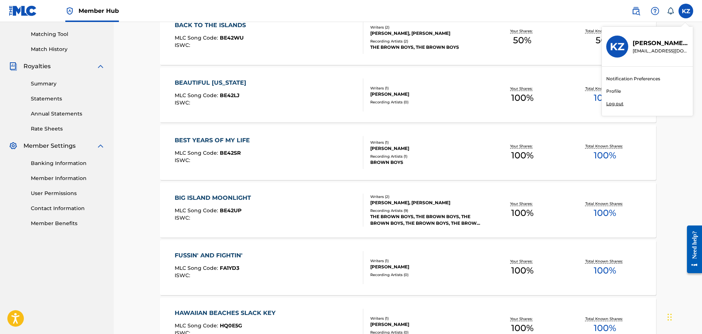 Image resolution: width=702 pixels, height=334 pixels. I want to click on div: User Menu, so click(686, 11).